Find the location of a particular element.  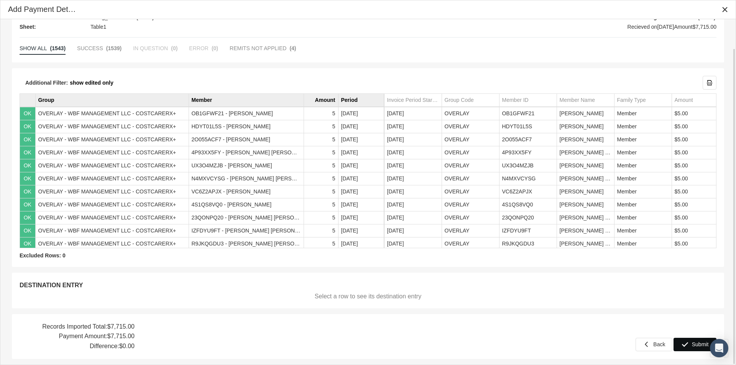

td: Column Member is located at coordinates (246, 100).